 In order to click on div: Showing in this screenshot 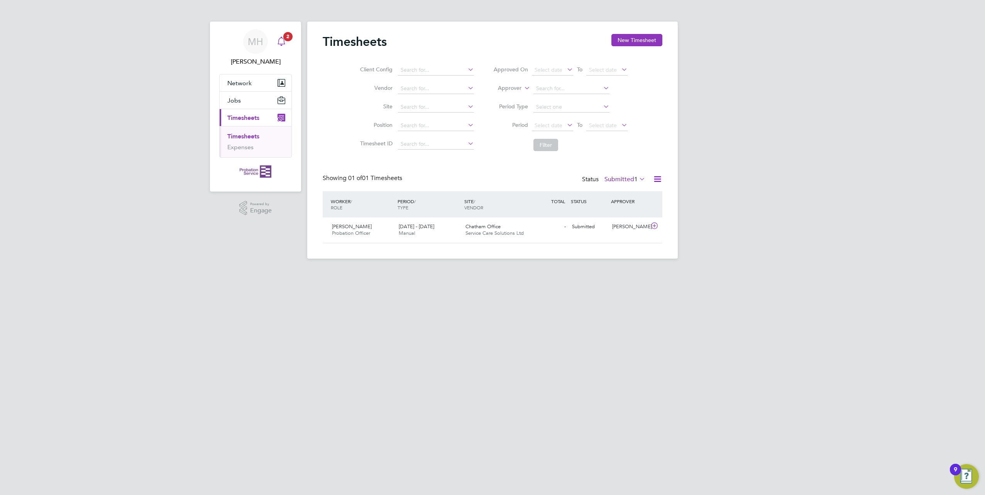, I will do `click(363, 178)`.